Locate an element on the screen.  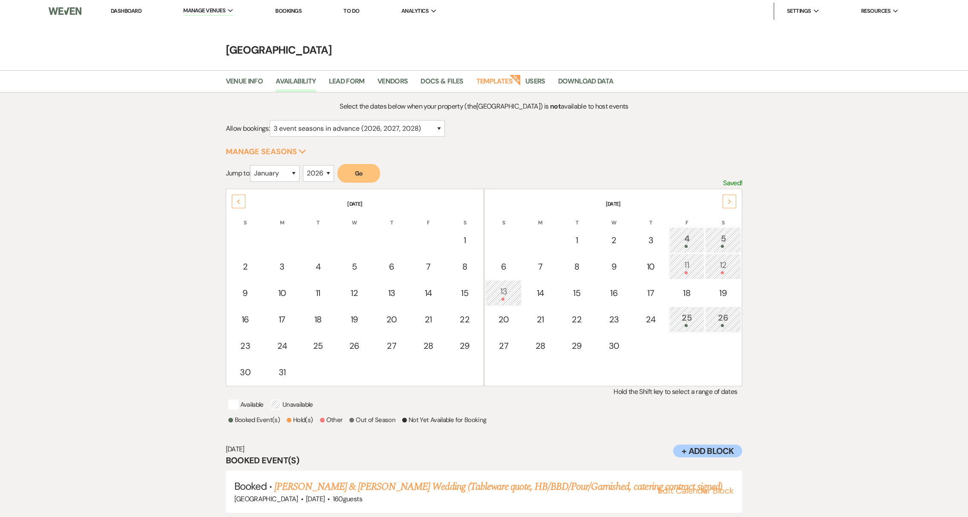
div: 9 is located at coordinates (245, 293).